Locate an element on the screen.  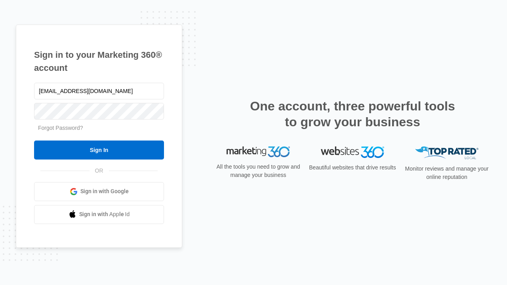
img: Top Rated Local is located at coordinates (447, 153).